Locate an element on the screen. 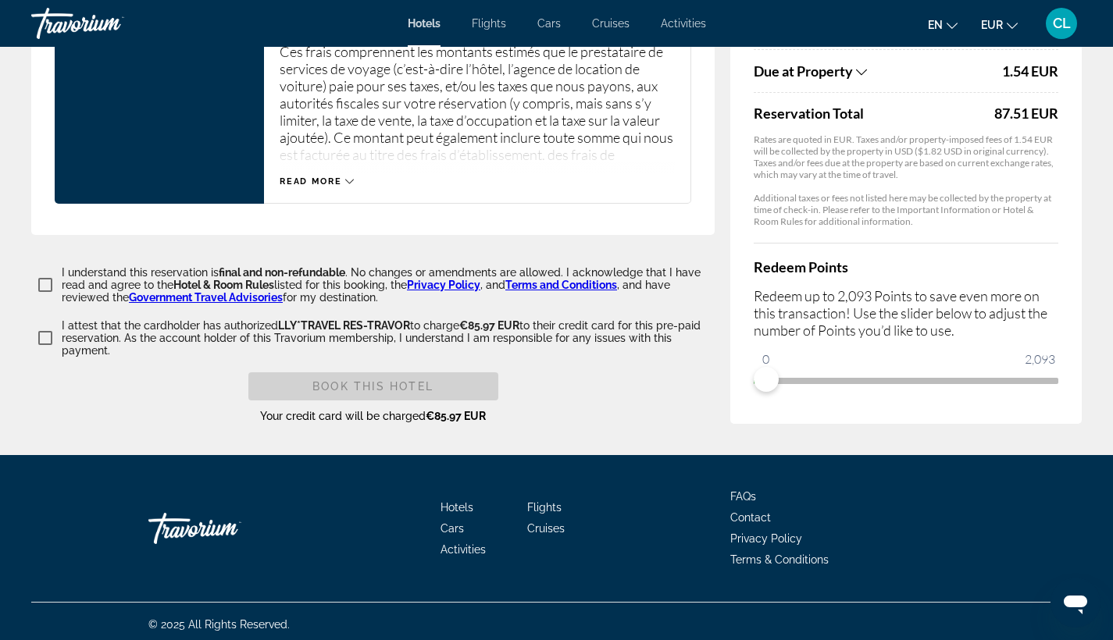  span: 0 is located at coordinates (765, 359).